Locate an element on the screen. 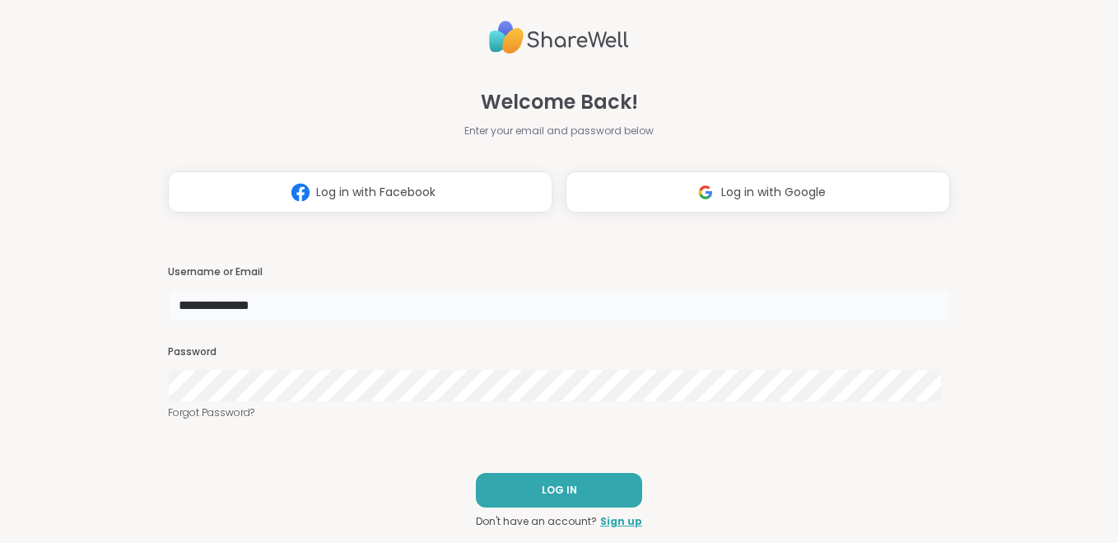  h3: Password is located at coordinates (559, 352).